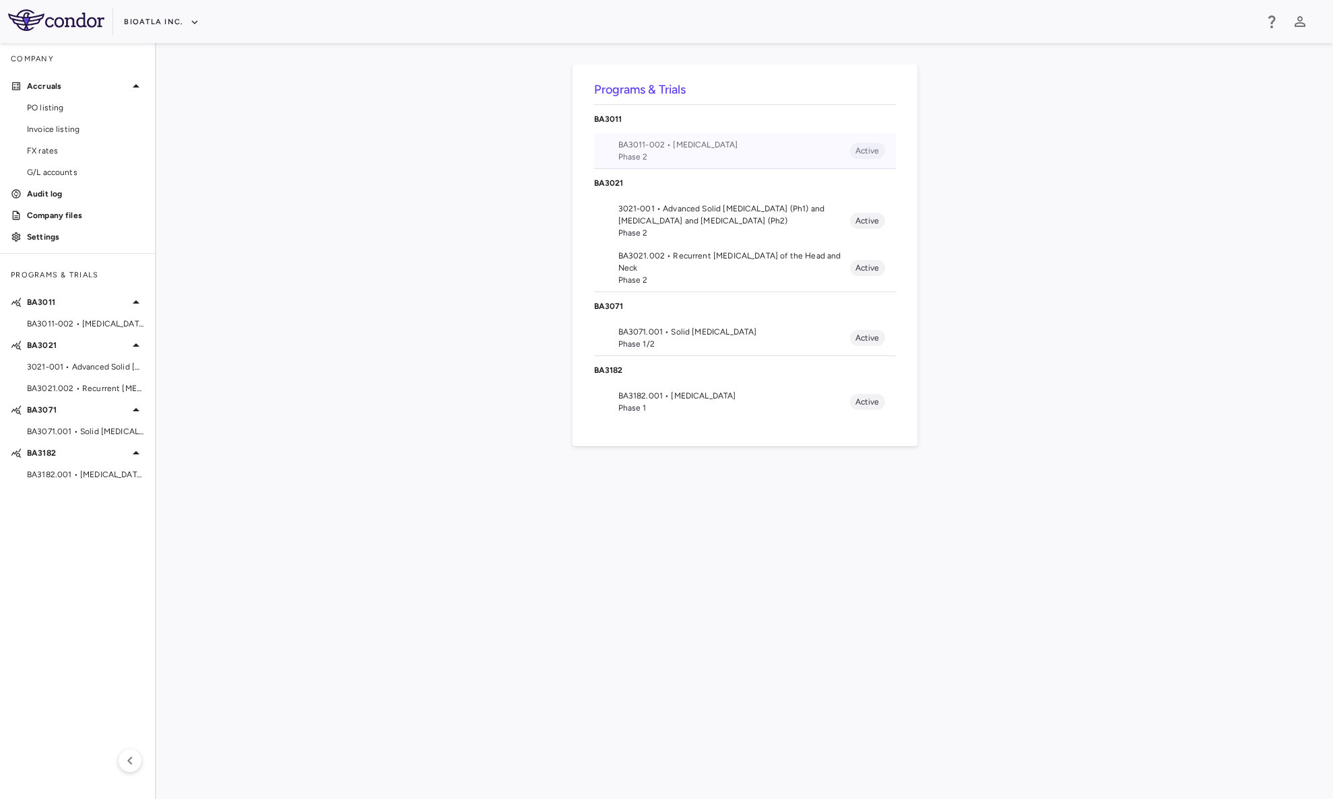 The height and width of the screenshot is (799, 1333). Describe the element at coordinates (734, 408) in the screenshot. I see `span: Phase 1` at that location.